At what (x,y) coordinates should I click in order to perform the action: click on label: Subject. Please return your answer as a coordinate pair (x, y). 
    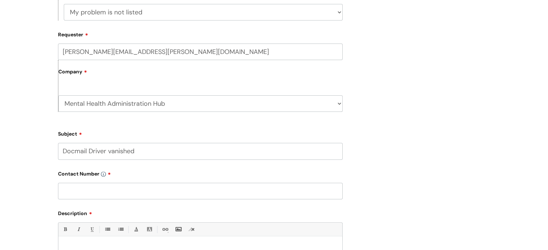
    Looking at the image, I should click on (200, 133).